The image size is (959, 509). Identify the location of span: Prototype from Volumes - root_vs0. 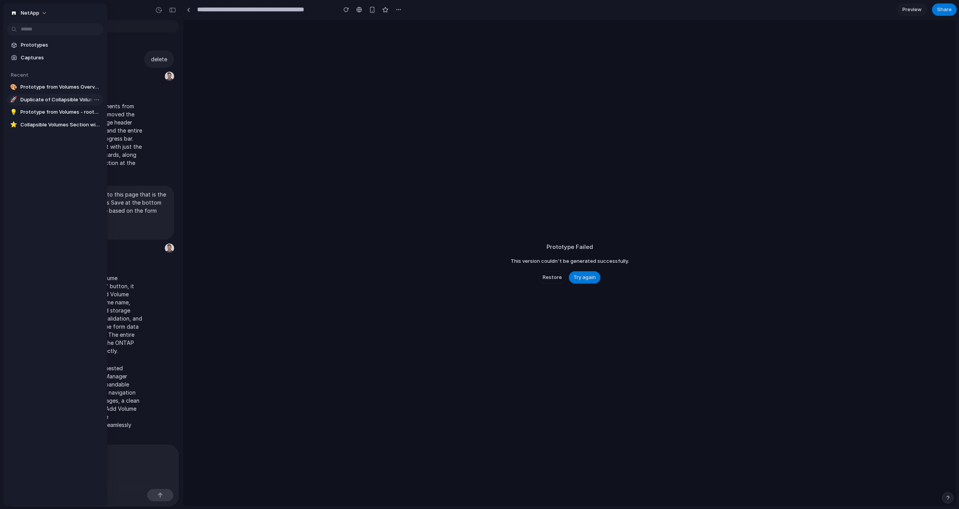
(60, 112).